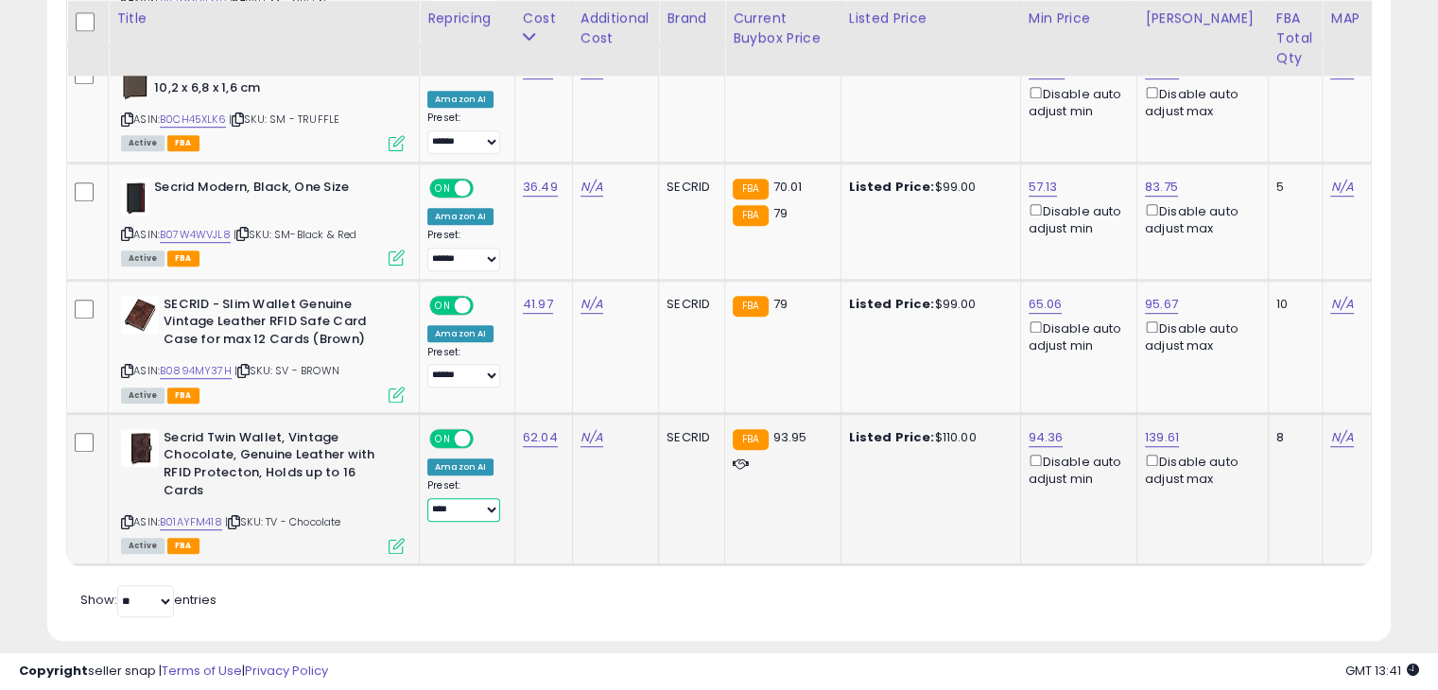  Describe the element at coordinates (791, 437) in the screenshot. I see `span: 93.95` at that location.